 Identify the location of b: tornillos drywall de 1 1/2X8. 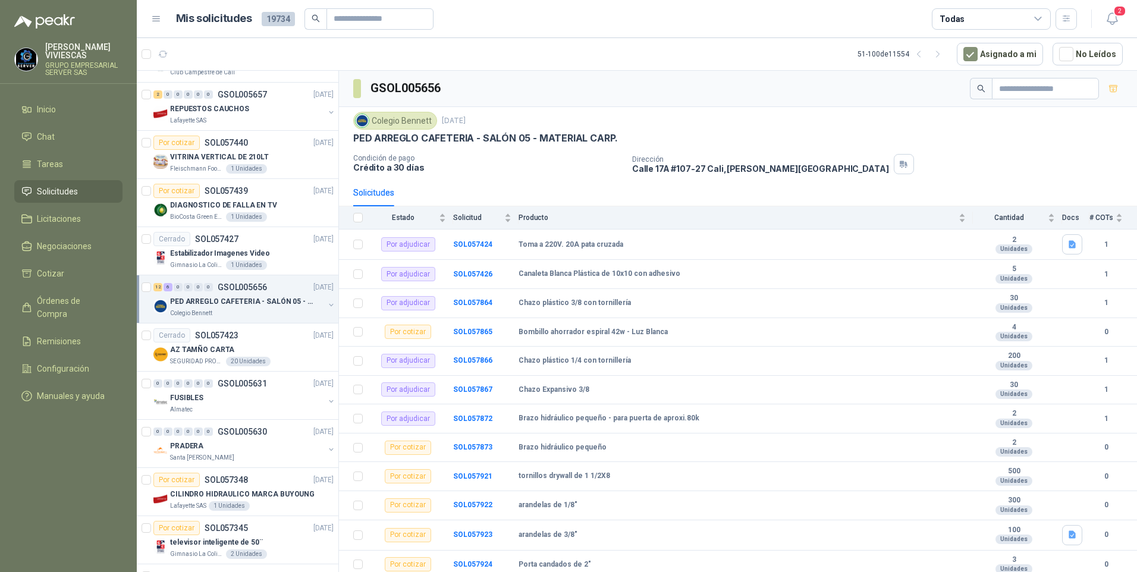
(564, 476).